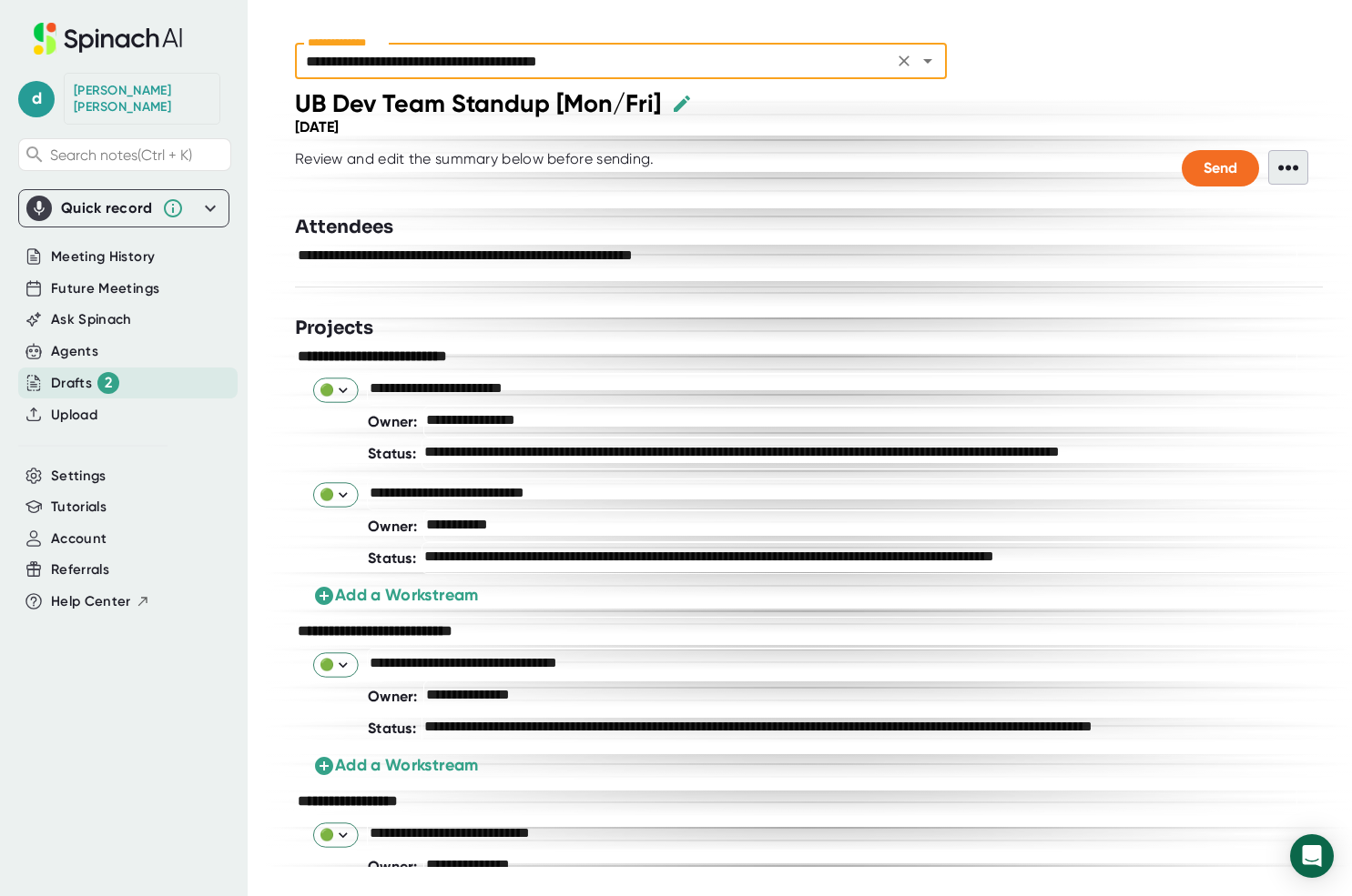 The image size is (1352, 896). What do you see at coordinates (78, 539) in the screenshot?
I see `span: Account` at bounding box center [78, 539].